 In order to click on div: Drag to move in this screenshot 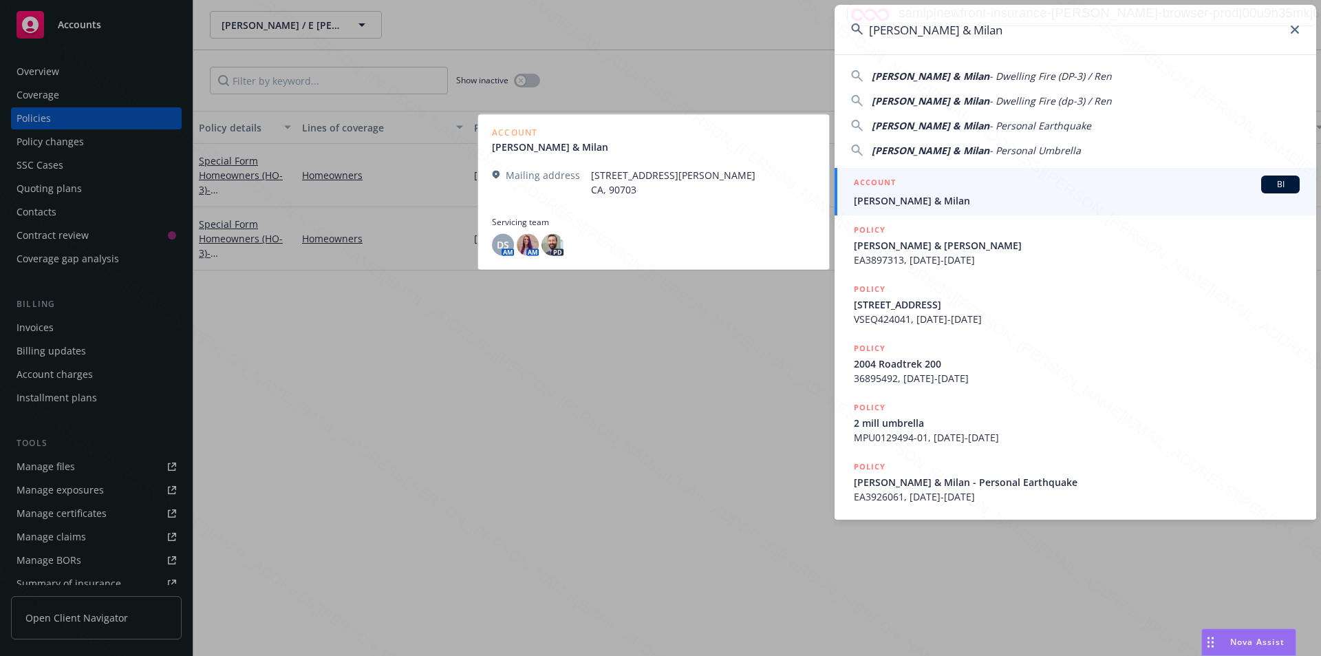, I will do `click(1210, 642)`.